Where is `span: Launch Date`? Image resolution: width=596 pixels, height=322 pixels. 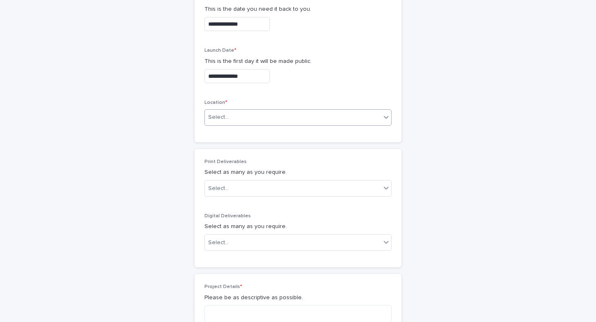 span: Launch Date is located at coordinates (220, 50).